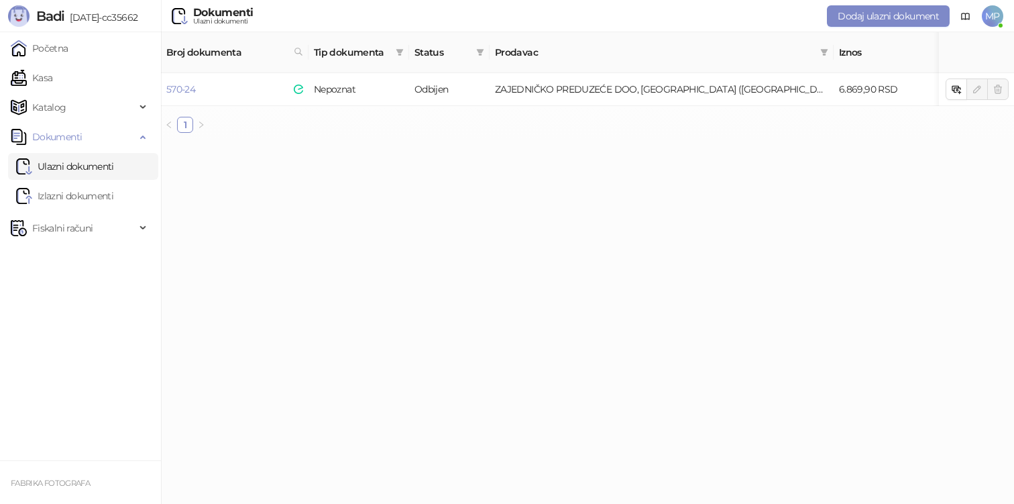  I want to click on button: left, so click(169, 125).